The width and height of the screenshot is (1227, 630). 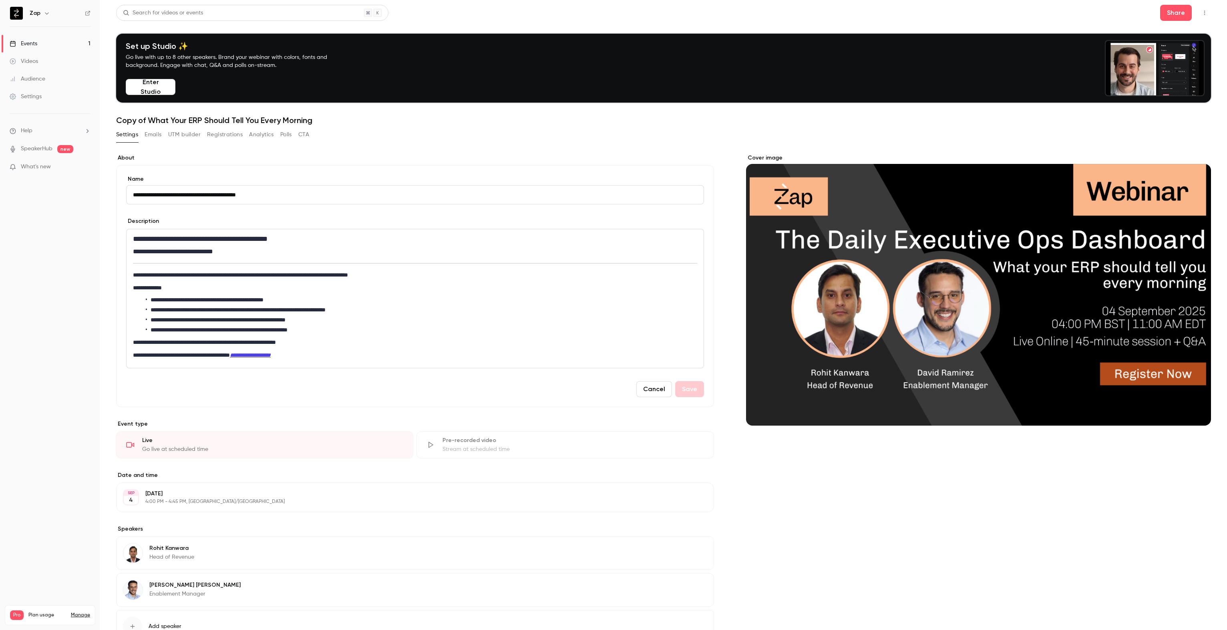 I want to click on a: SpeakerHub, so click(x=36, y=149).